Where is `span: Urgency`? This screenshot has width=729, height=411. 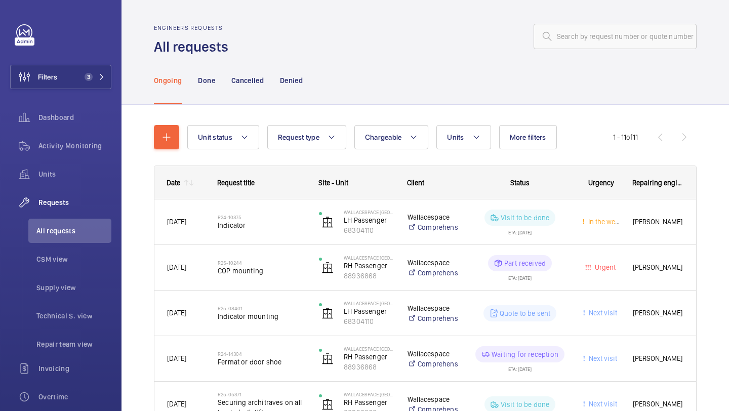 span: Urgency is located at coordinates (601, 183).